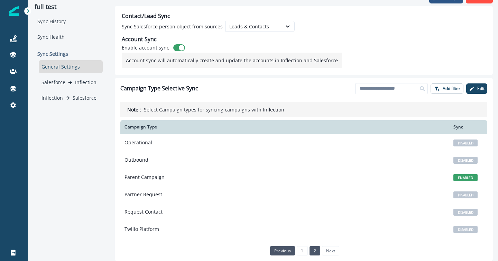  Describe the element at coordinates (214, 109) in the screenshot. I see `p: Select Campaign types for syncing campaigns with Inflection` at that location.